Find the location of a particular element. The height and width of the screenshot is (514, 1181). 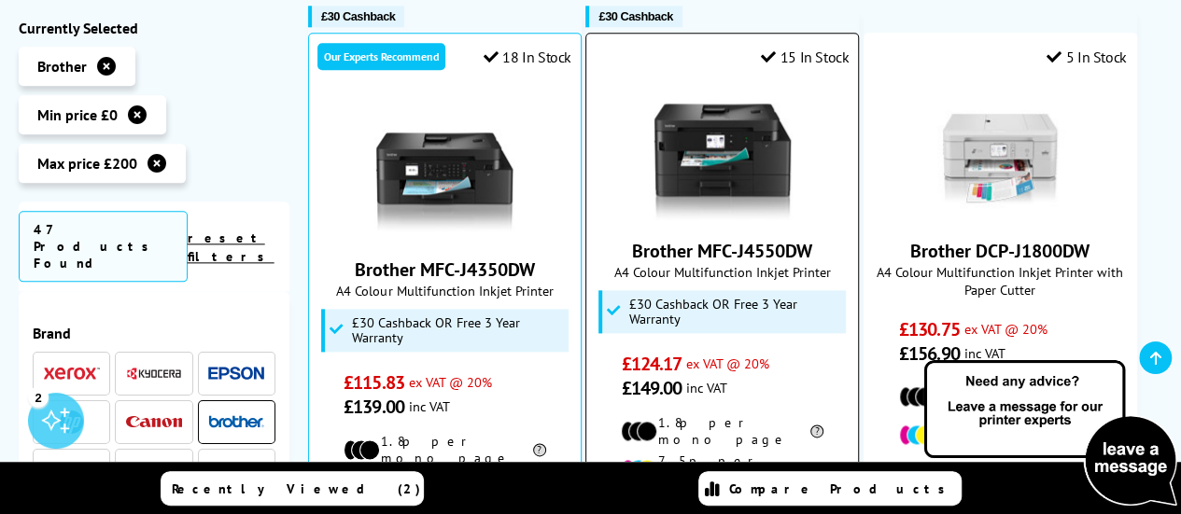

span: Recently Viewed (2) is located at coordinates (296, 489).